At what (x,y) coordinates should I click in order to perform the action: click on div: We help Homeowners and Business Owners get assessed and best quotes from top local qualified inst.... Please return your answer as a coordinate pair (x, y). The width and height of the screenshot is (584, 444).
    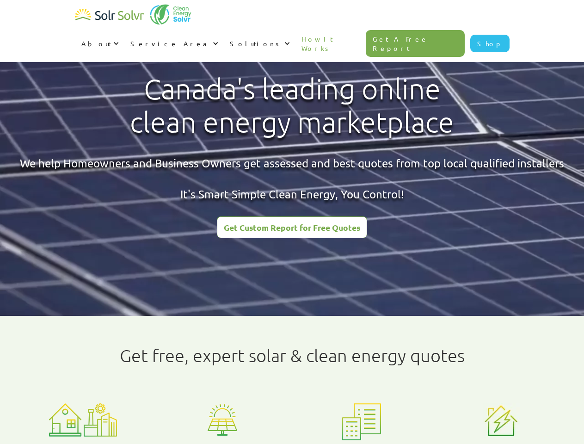
    Looking at the image, I should click on (292, 178).